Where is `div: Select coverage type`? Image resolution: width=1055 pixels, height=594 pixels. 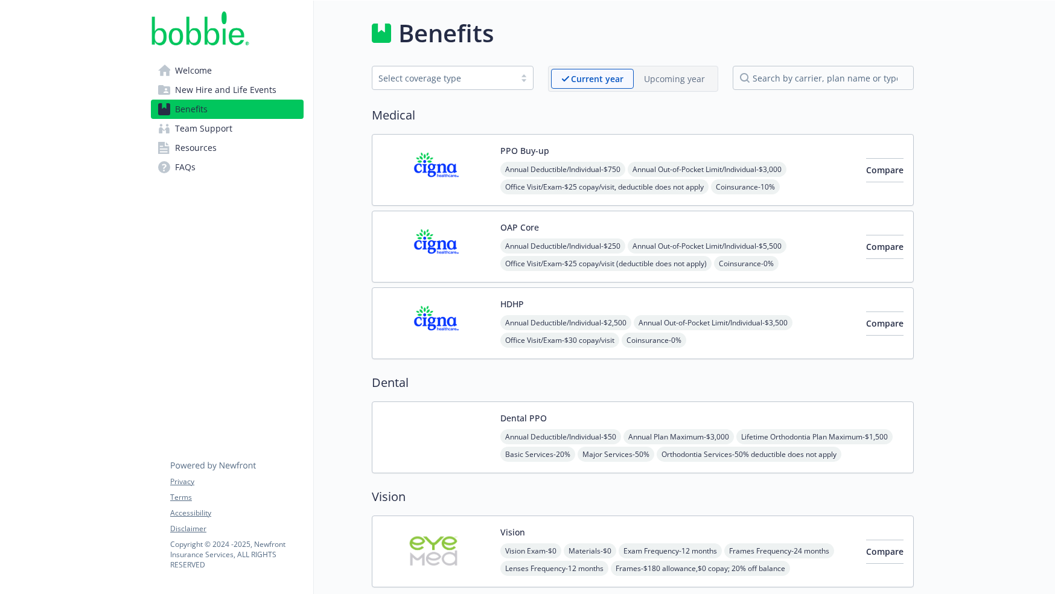
div: Select coverage type is located at coordinates (443, 78).